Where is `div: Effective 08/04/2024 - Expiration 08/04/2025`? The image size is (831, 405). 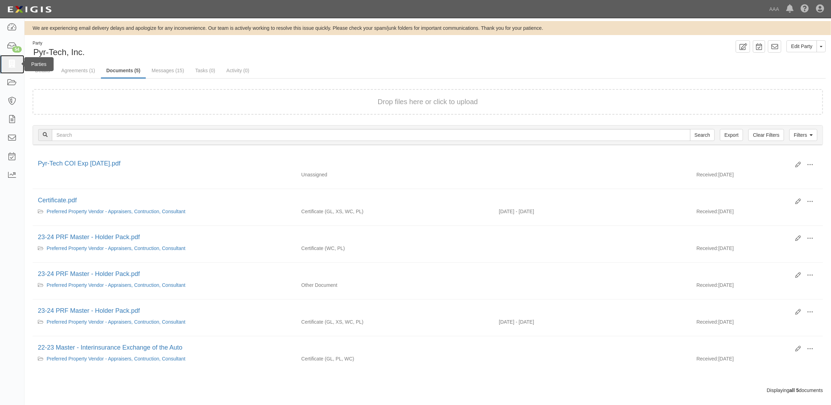
div: Effective 08/04/2024 - Expiration 08/04/2025 is located at coordinates (592, 211).